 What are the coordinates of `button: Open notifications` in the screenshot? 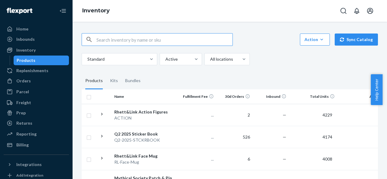 It's located at (357, 11).